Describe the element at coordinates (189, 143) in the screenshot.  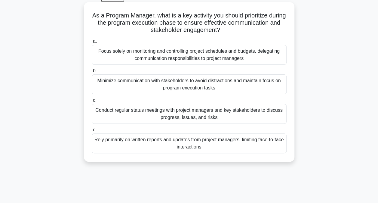
I see `div: Rely primarily on written reports and updates from project managers, limiting face-to-face intera...` at that location.